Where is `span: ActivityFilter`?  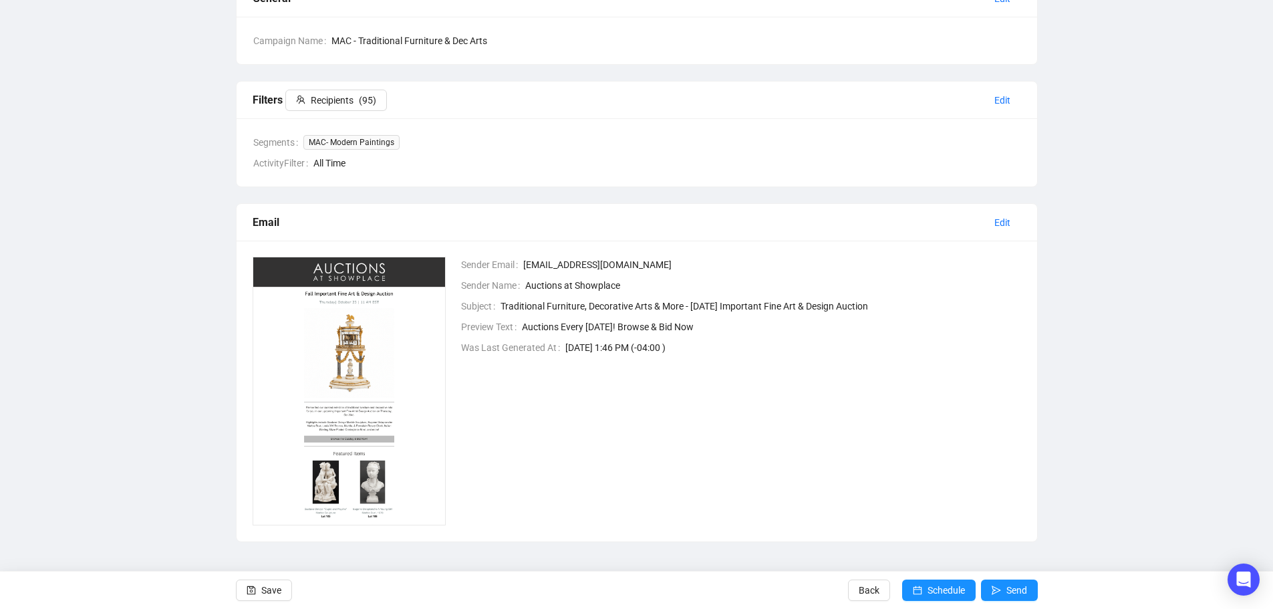 span: ActivityFilter is located at coordinates (283, 163).